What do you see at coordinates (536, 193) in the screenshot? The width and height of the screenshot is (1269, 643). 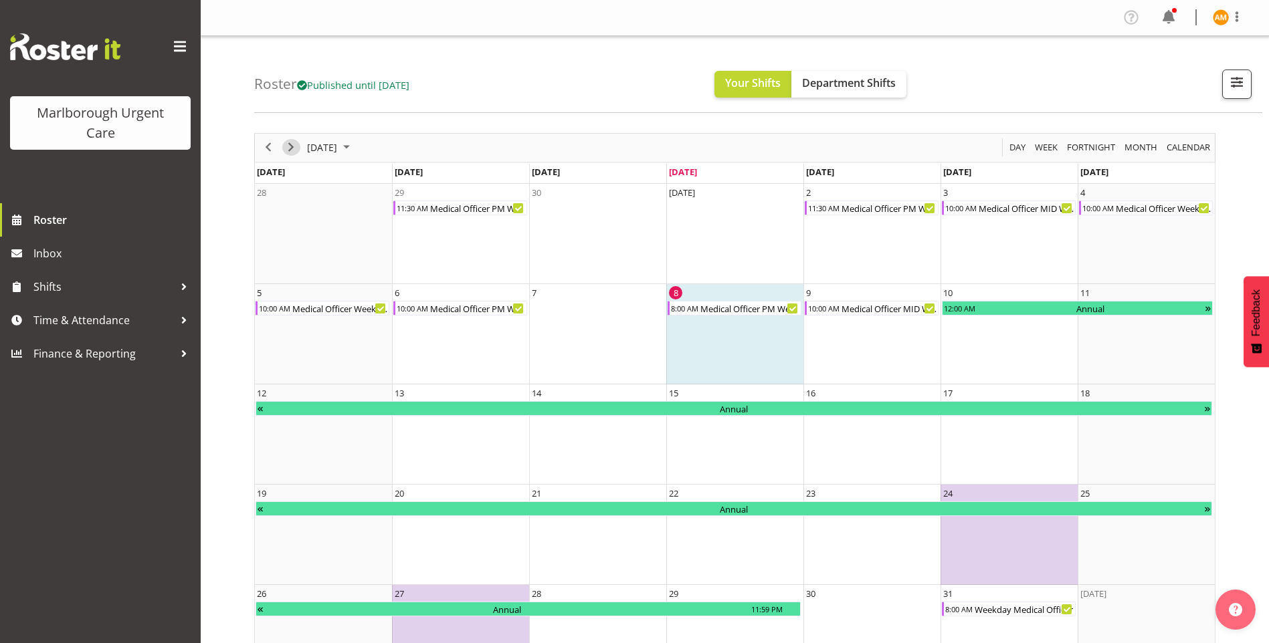 I see `div: 30` at bounding box center [536, 193].